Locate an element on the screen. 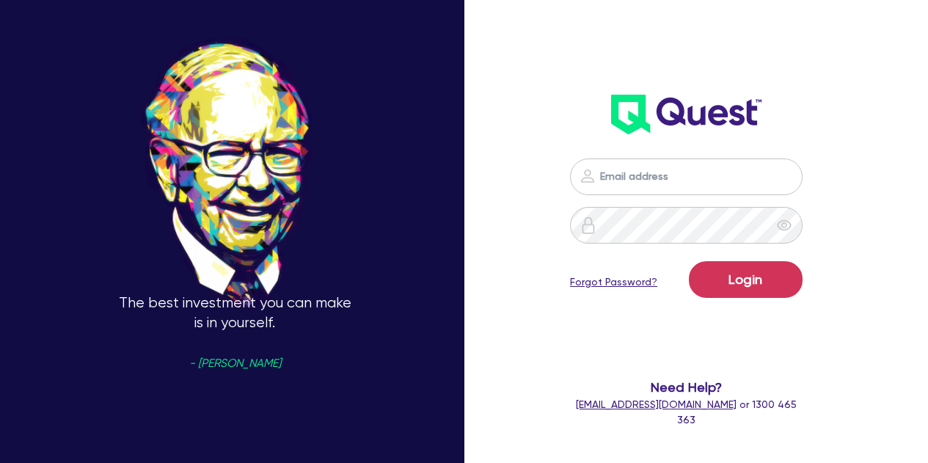 The width and height of the screenshot is (928, 463). button: Login is located at coordinates (745, 279).